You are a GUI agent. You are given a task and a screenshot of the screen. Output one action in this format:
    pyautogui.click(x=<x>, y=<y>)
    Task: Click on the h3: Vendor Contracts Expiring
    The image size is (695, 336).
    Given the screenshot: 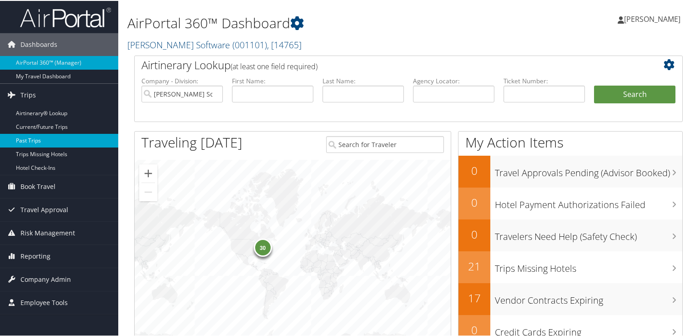 What is the action you would take?
    pyautogui.click(x=589, y=297)
    